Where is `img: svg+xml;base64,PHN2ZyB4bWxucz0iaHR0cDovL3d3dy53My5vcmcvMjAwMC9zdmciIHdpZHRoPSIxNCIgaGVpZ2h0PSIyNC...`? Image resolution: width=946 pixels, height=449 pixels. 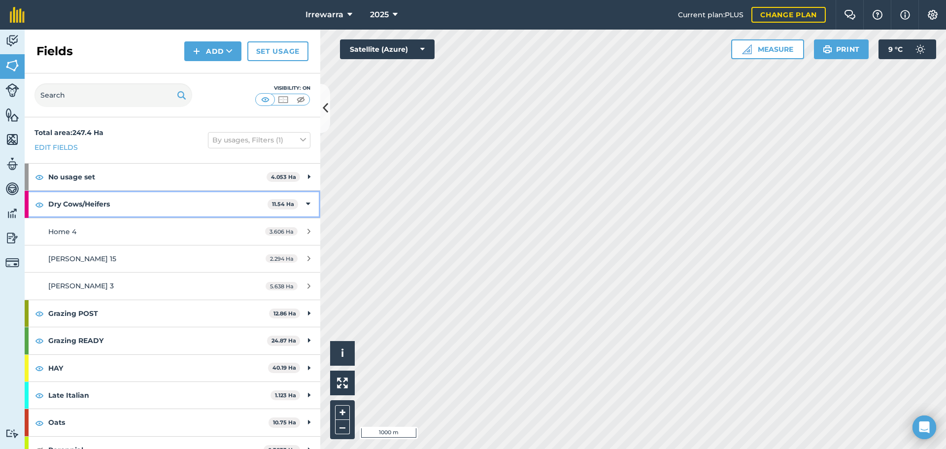
img: svg+xml;base64,PHN2ZyB4bWxucz0iaHR0cDovL3d3dy53My5vcmcvMjAwMC9zdmciIHdpZHRoPSIxNCIgaGVpZ2h0PSIyNC... is located at coordinates (196, 51).